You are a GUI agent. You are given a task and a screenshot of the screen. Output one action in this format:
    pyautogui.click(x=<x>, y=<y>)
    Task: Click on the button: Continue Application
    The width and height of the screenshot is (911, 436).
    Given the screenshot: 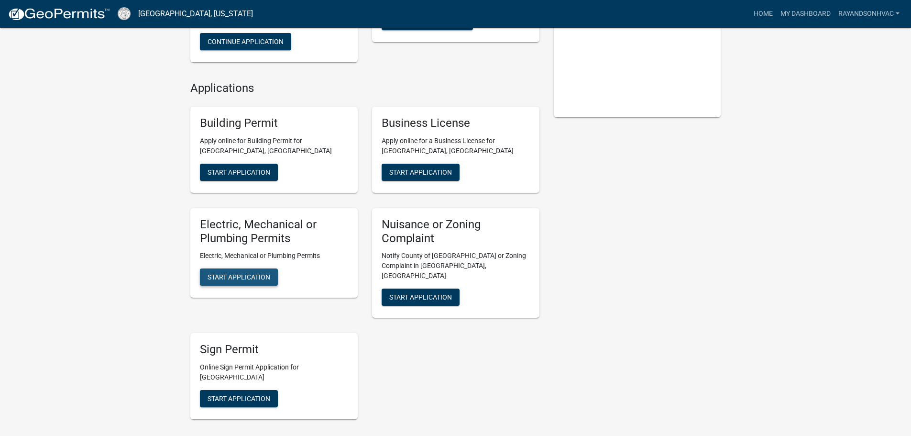 What is the action you would take?
    pyautogui.click(x=245, y=42)
    